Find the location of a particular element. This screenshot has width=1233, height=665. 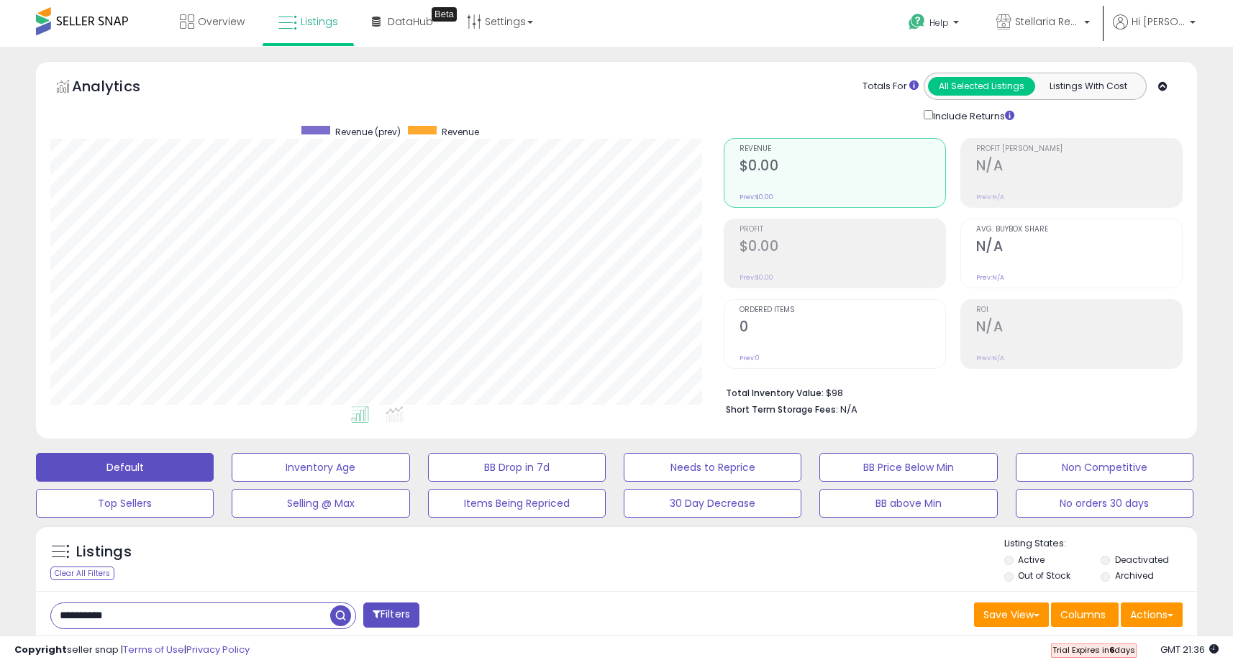

label: Out of Stock is located at coordinates (1044, 576).